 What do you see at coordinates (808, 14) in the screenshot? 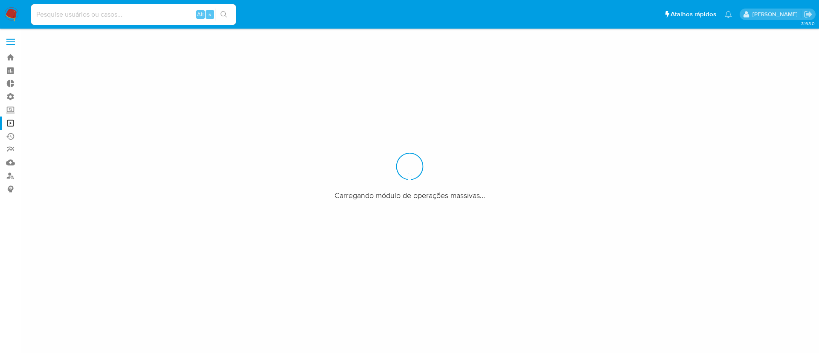
I see `a: Sair` at bounding box center [808, 14].